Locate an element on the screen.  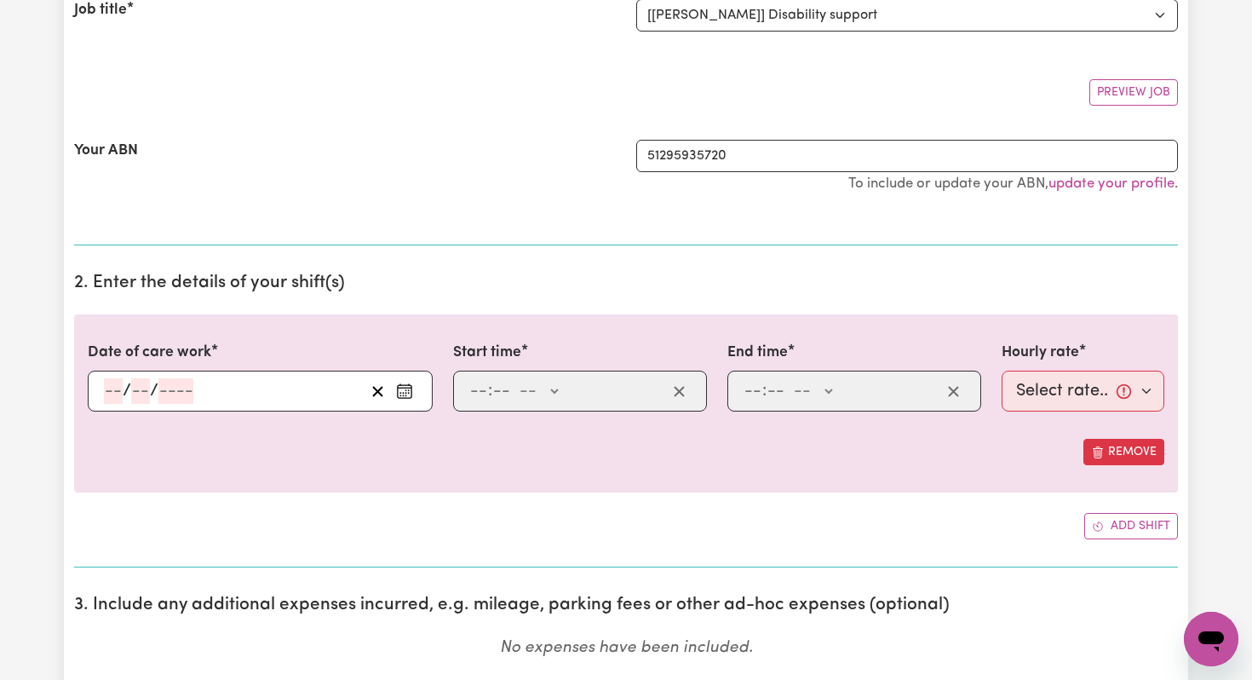
small: To include or update your ABN, . is located at coordinates (1013, 183).